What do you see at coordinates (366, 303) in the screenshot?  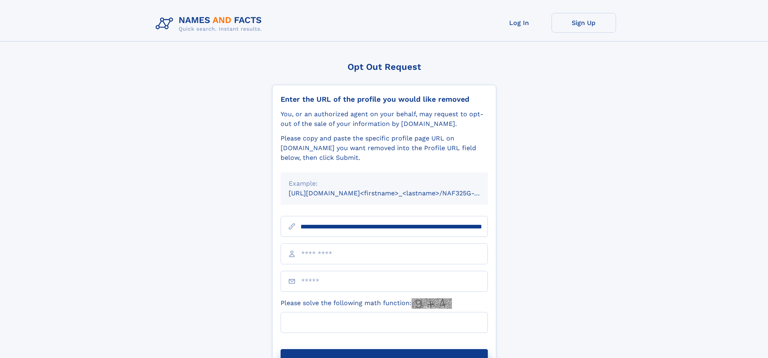 I see `label: Please solve the following math function:` at bounding box center [366, 303].